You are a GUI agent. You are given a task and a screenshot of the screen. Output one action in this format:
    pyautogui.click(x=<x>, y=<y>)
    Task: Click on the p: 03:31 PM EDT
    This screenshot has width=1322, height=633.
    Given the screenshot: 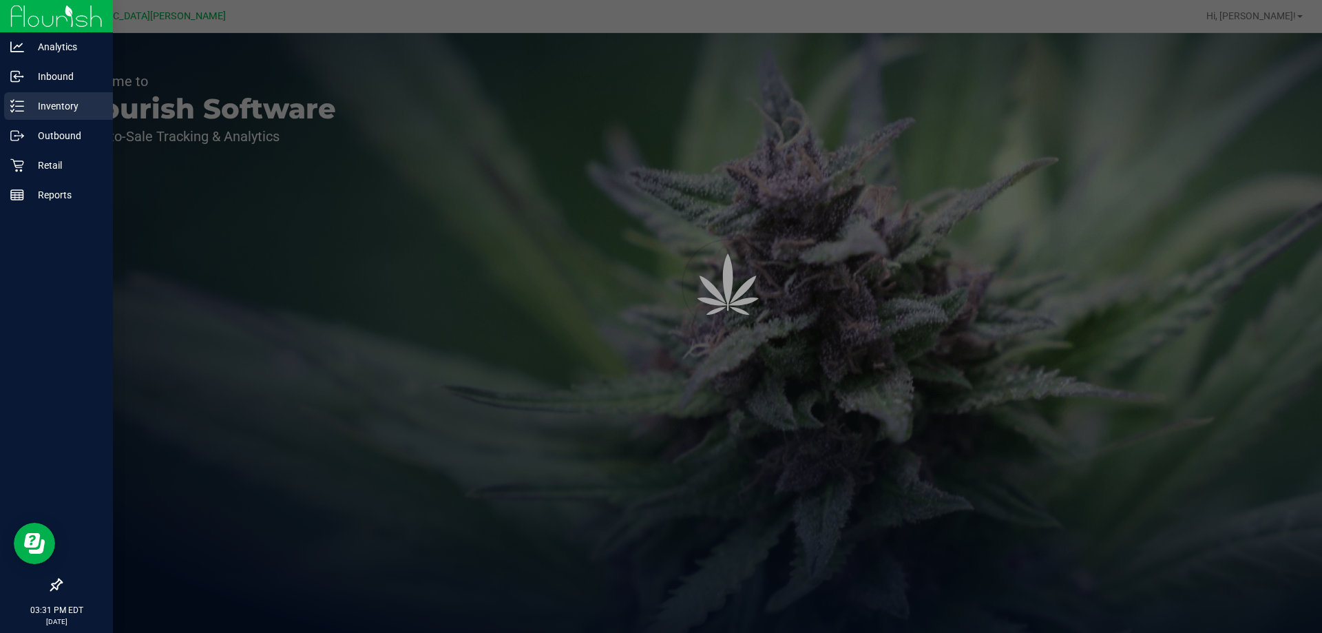 What is the action you would take?
    pyautogui.click(x=56, y=610)
    